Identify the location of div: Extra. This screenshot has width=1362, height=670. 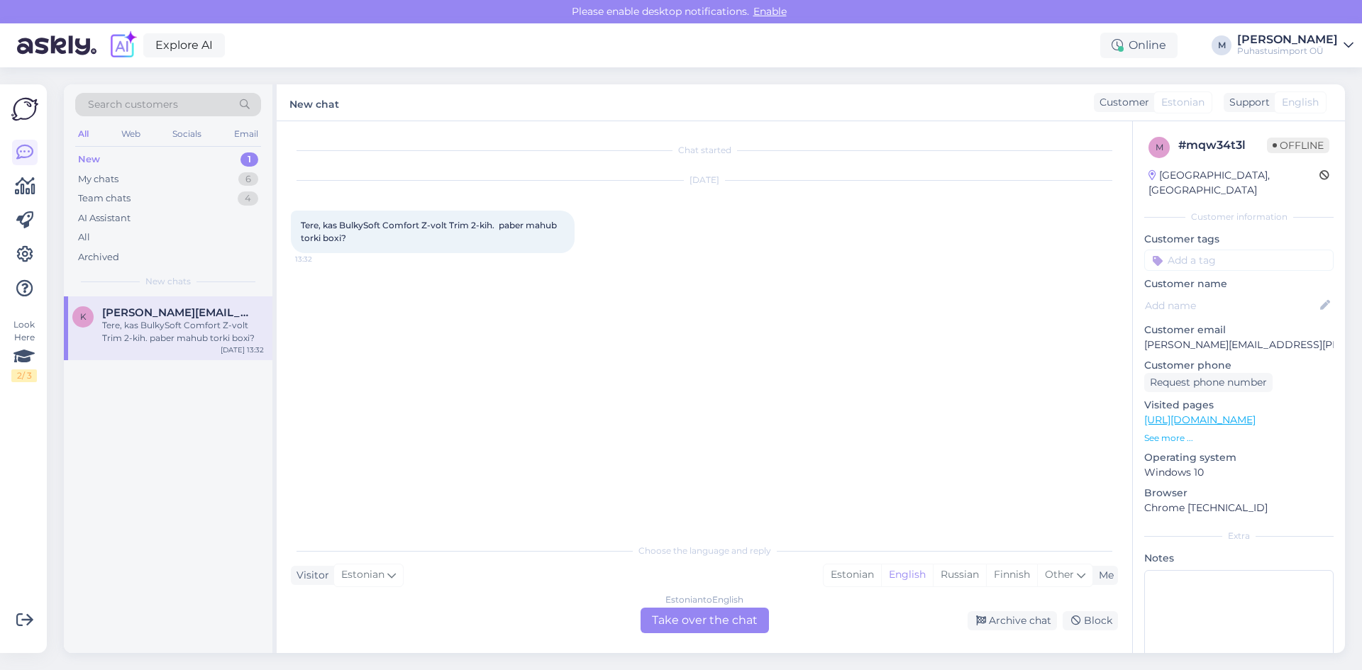
(1238, 536).